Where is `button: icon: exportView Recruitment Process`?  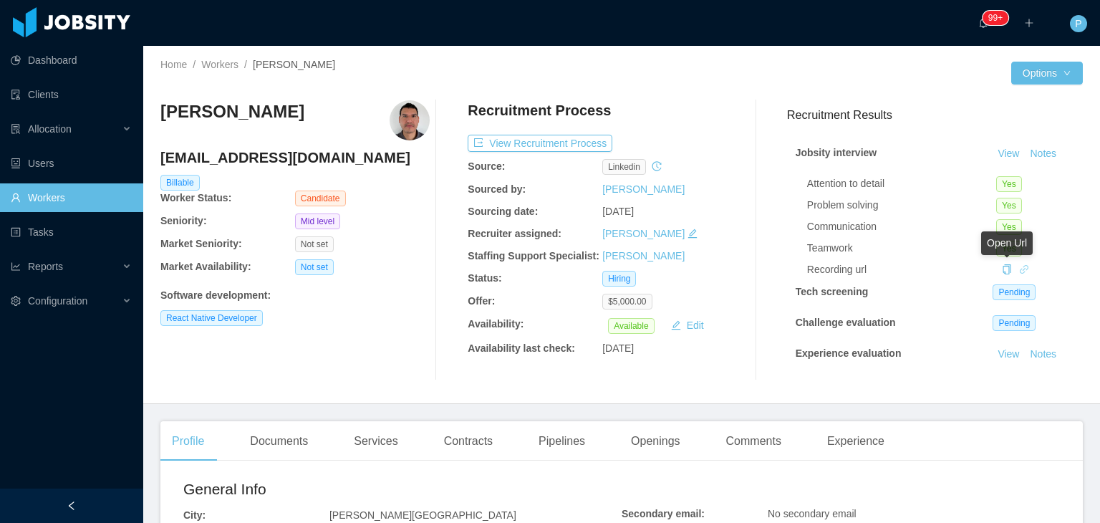
button: icon: exportView Recruitment Process is located at coordinates (540, 143).